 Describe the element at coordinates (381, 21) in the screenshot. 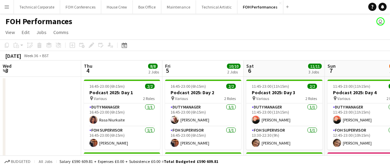

I see `app-user-avatar: Nathan PERM Birdsall` at that location.